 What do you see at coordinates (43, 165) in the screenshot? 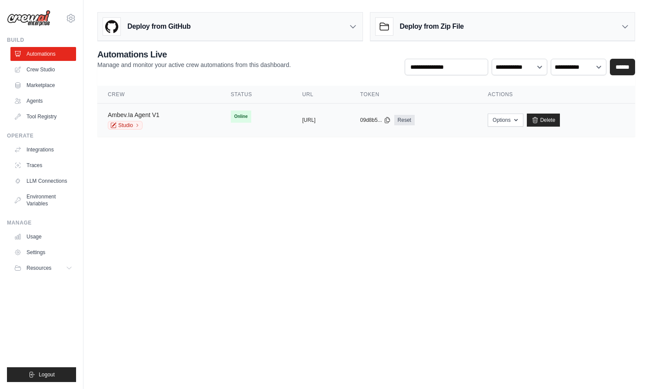
I see `a: Traces` at bounding box center [43, 165].